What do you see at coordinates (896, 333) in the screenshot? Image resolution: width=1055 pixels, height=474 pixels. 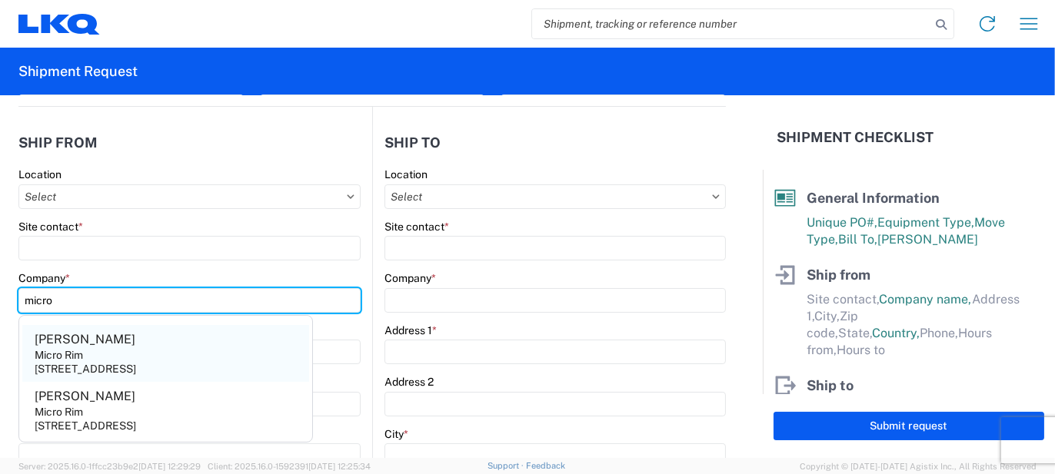 I see `span: Country,` at bounding box center [896, 333].